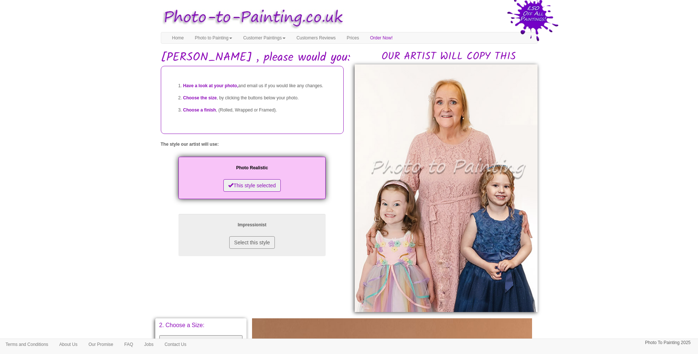  I want to click on a: FAQ, so click(129, 344).